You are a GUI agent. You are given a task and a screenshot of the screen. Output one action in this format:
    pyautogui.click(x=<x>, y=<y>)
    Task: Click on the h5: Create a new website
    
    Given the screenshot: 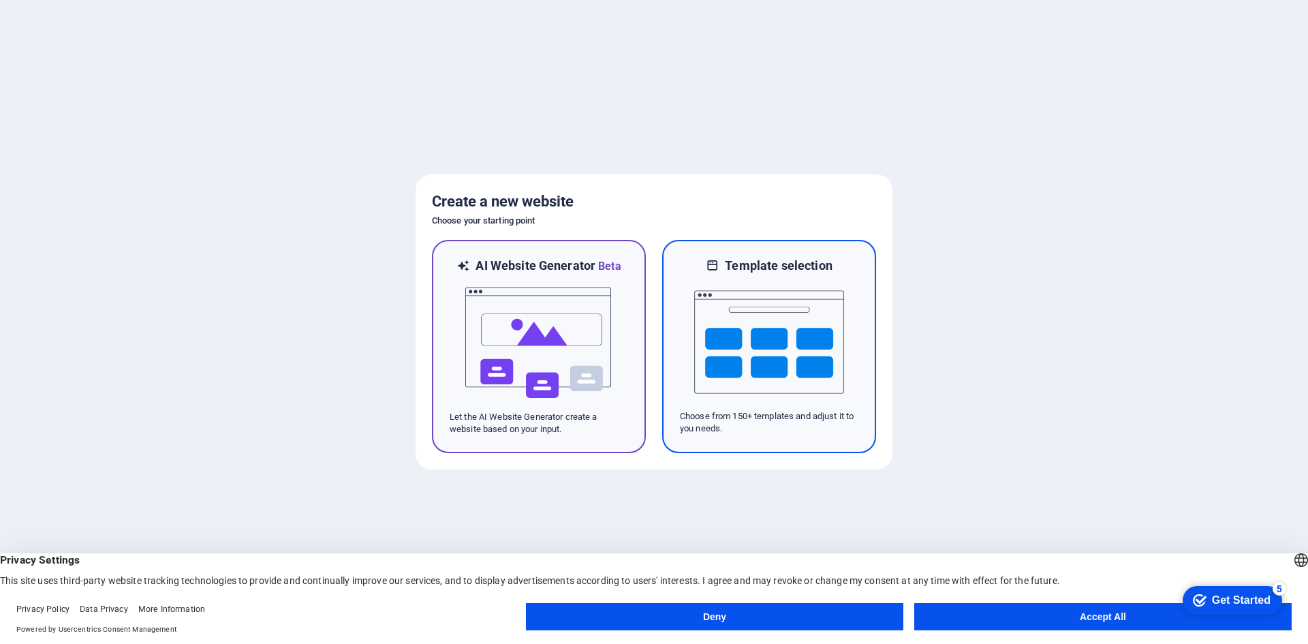 What is the action you would take?
    pyautogui.click(x=654, y=202)
    